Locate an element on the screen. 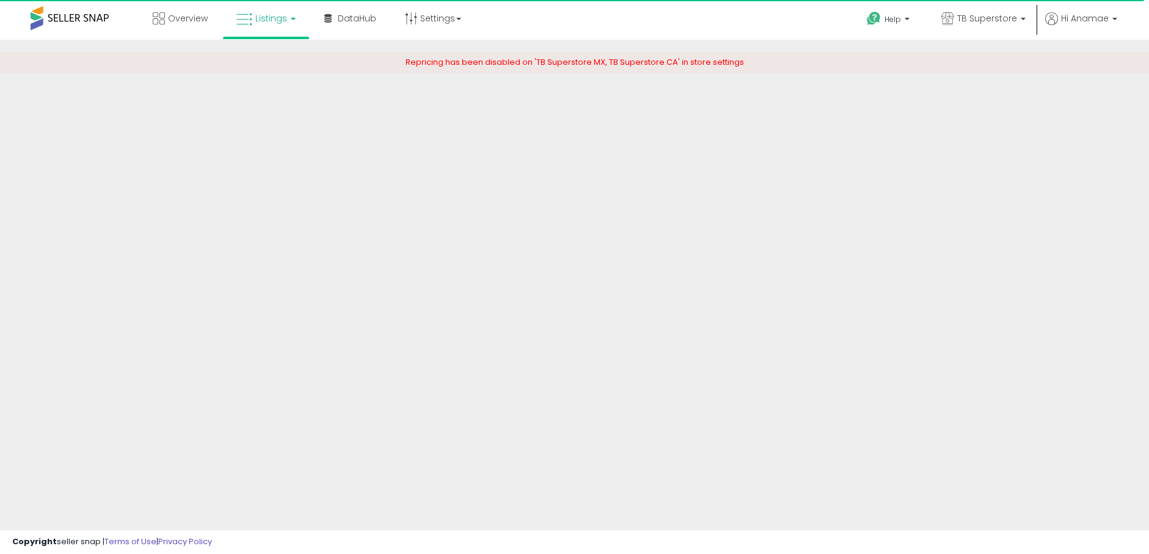  strong: Copyright is located at coordinates (34, 541).